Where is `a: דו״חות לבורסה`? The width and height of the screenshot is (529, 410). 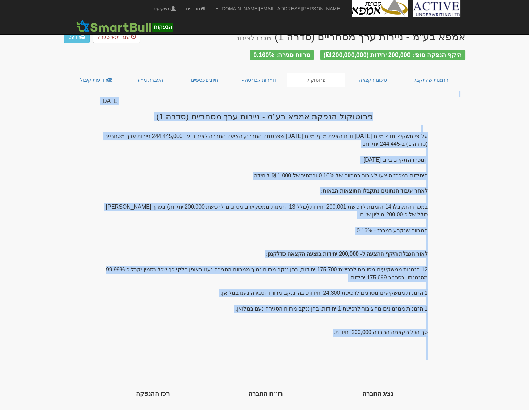
a: דו״חות לבורסה is located at coordinates (259, 80).